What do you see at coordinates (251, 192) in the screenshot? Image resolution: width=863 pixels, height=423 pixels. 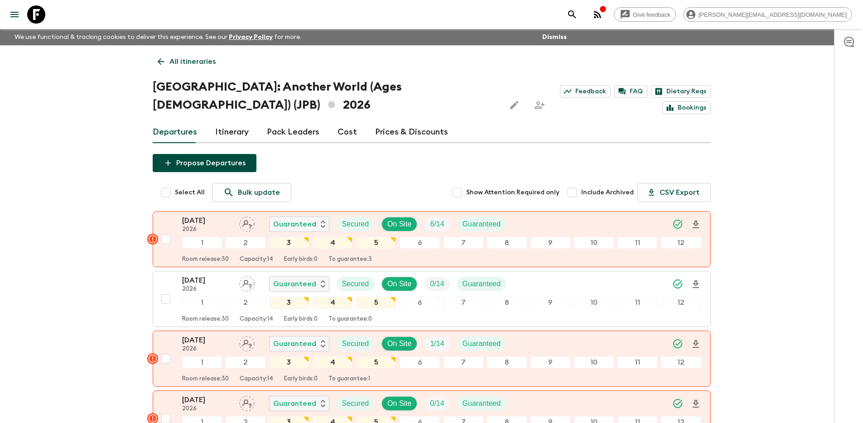 I see `a: Bulk update` at bounding box center [251, 192].